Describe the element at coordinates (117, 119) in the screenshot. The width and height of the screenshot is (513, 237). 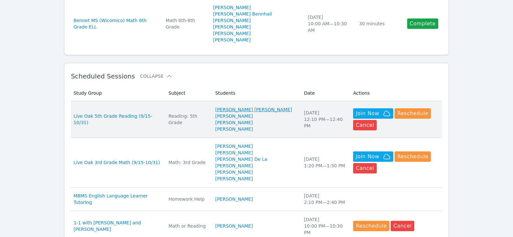
I see `span: Live Oak 5th Grade Reading (9/15-10/31)` at that location.